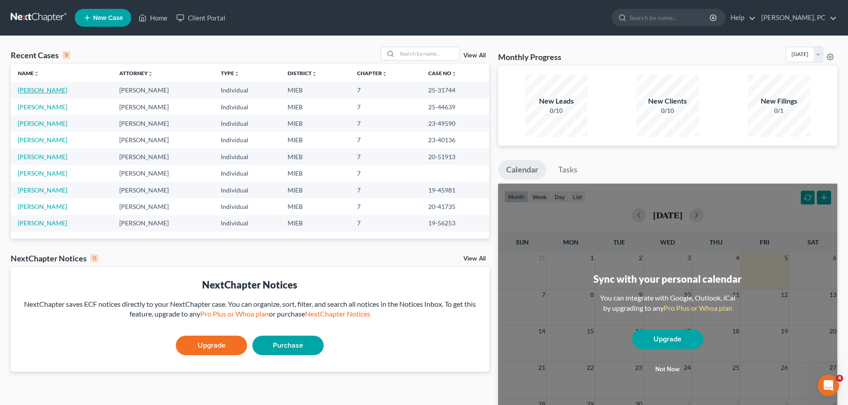  Describe the element at coordinates (779, 101) in the screenshot. I see `div: New Filings` at that location.